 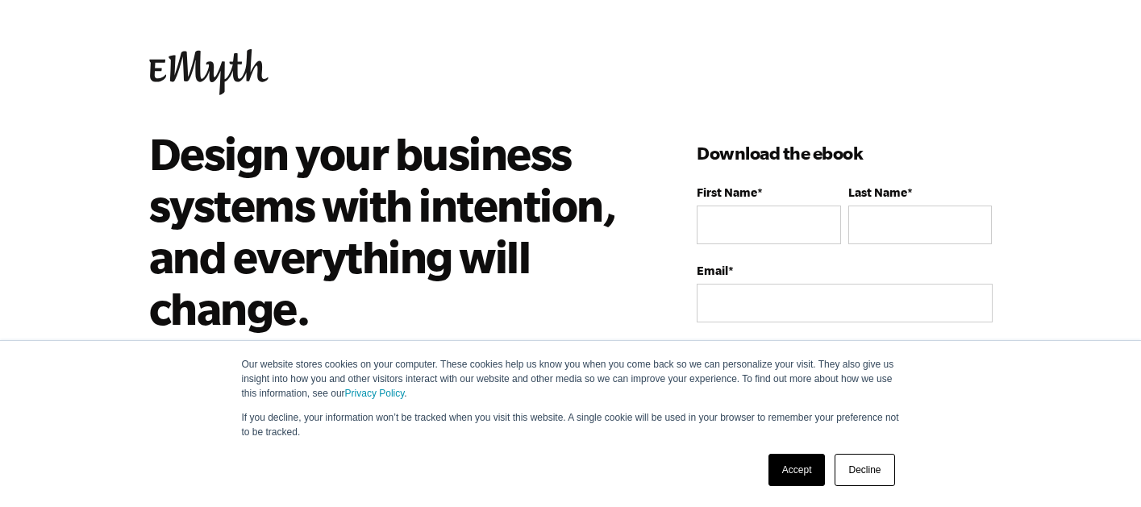 I want to click on h3: Download the ebook, so click(x=844, y=153).